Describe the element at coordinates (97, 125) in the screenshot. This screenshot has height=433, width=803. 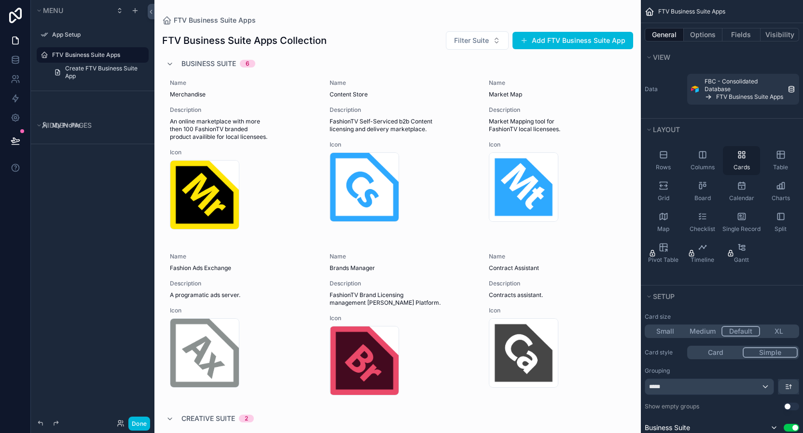
I see `label: My Profile` at that location.